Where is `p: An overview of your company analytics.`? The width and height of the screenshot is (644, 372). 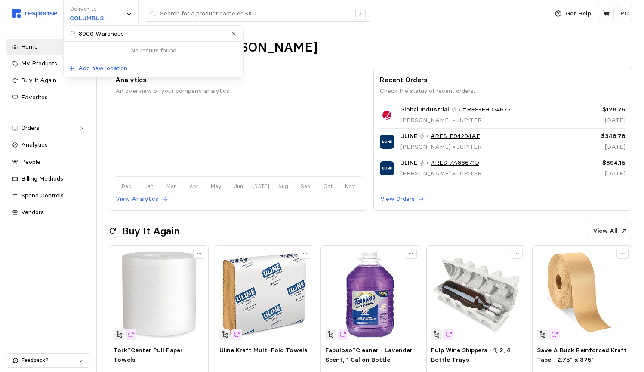 p: An overview of your company analytics. is located at coordinates (238, 91).